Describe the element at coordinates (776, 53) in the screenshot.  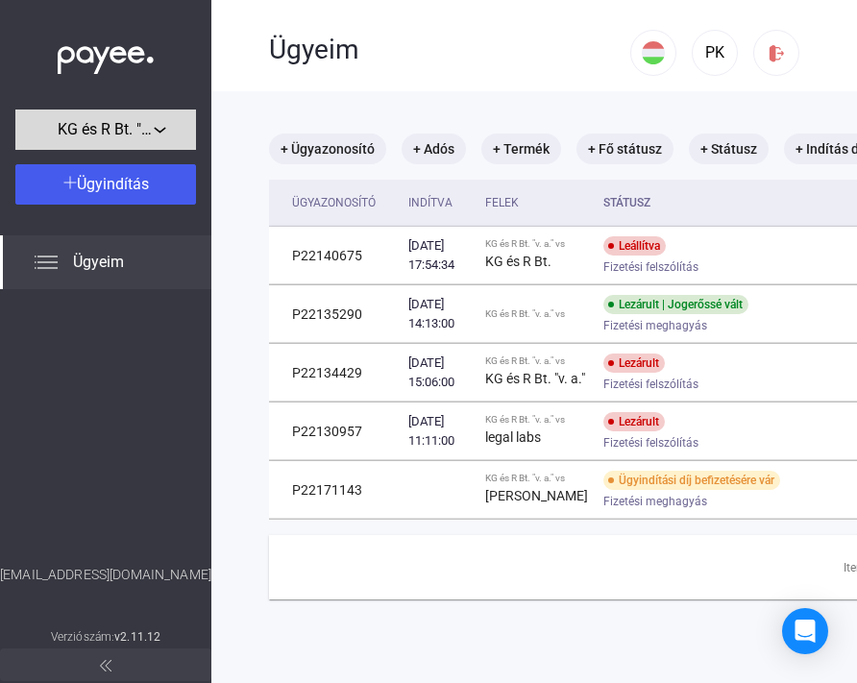
I see `img: logout-red` at that location.